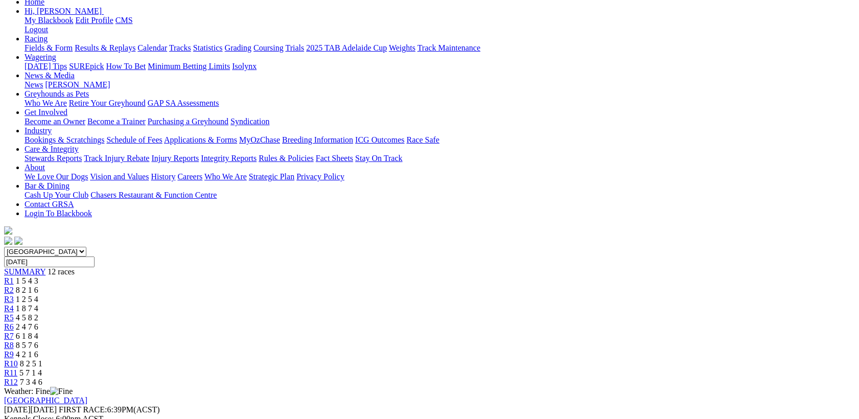 This screenshot has height=419, width=859. What do you see at coordinates (294, 48) in the screenshot?
I see `a: Trials` at bounding box center [294, 48].